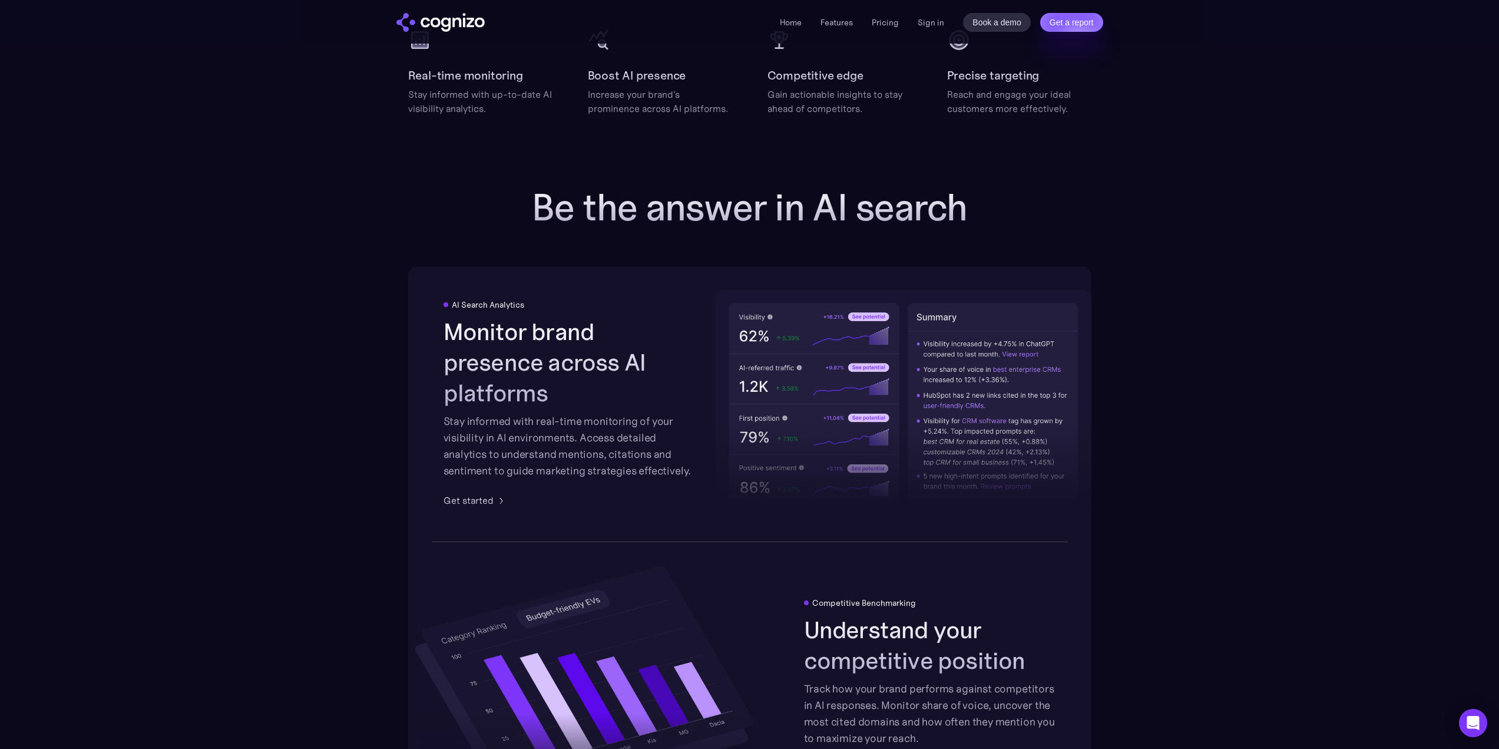 The height and width of the screenshot is (749, 1499). What do you see at coordinates (637, 75) in the screenshot?
I see `h2: Boost AI presence` at bounding box center [637, 75].